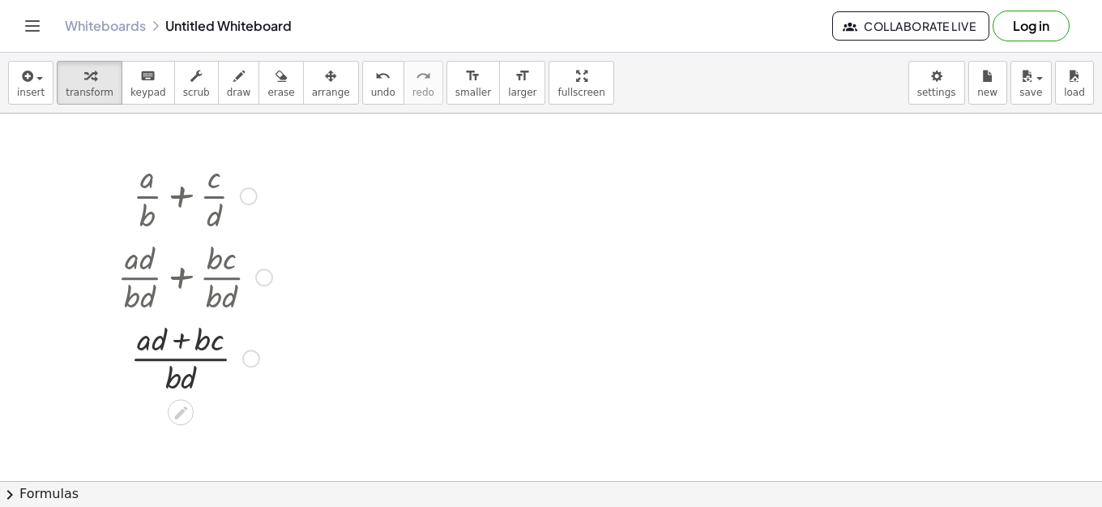  I want to click on button: new, so click(988, 83).